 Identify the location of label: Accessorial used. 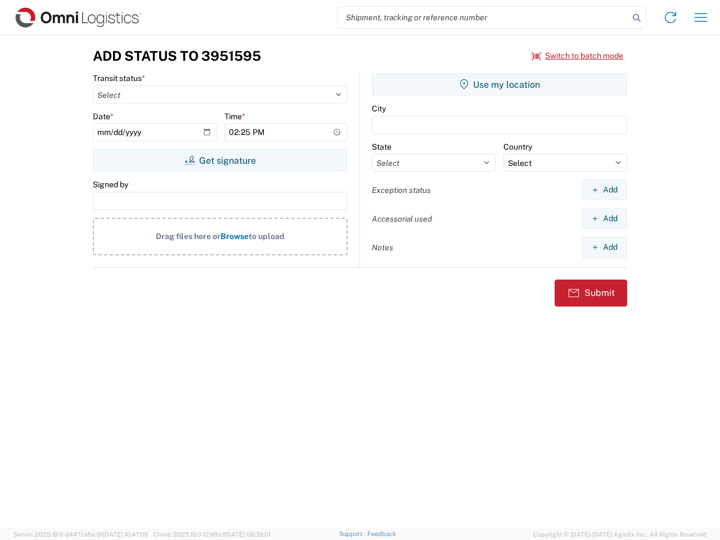
(402, 219).